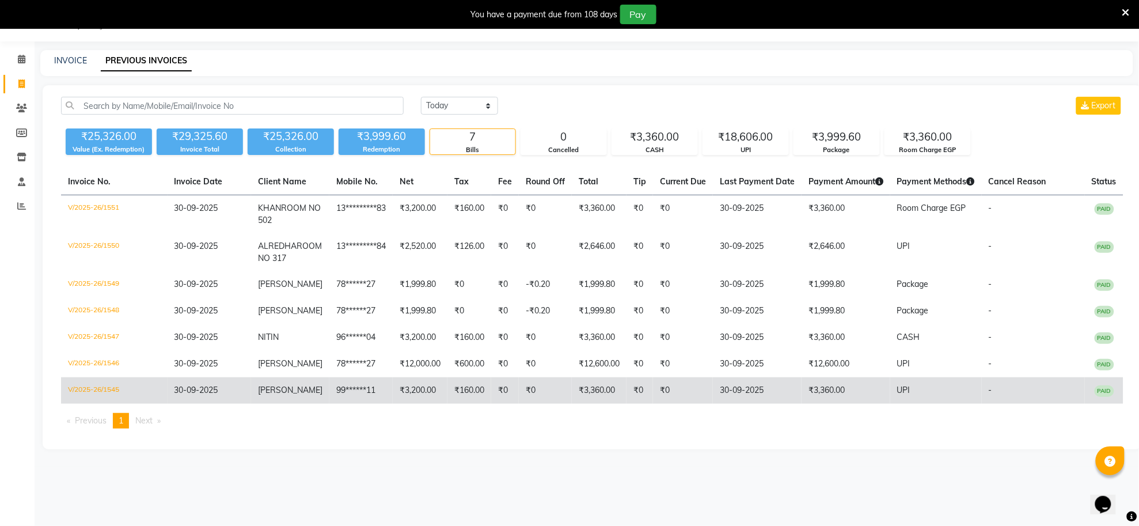  Describe the element at coordinates (282, 181) in the screenshot. I see `span: Client Name` at that location.